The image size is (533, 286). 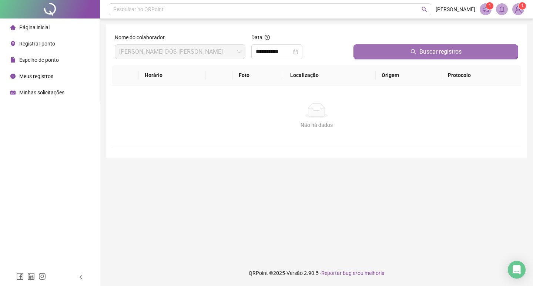 What do you see at coordinates (317, 125) in the screenshot?
I see `div: Não há dados` at bounding box center [317, 125].